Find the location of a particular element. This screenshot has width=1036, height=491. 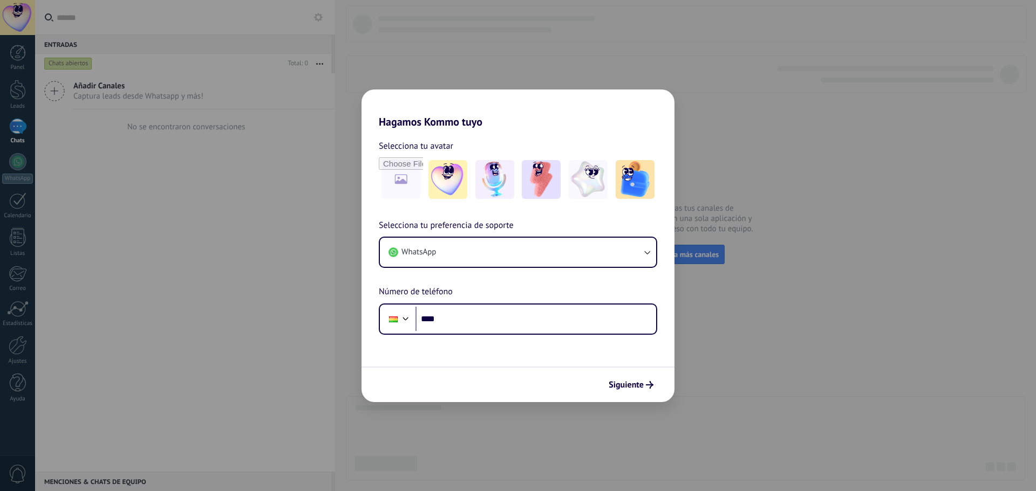

img: -5.jpeg is located at coordinates (635, 180).